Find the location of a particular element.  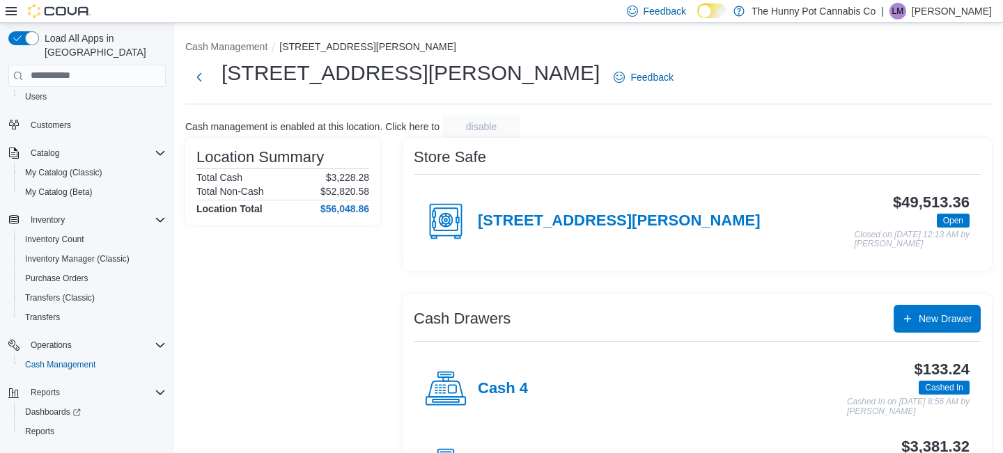

a: Users is located at coordinates (36, 97).